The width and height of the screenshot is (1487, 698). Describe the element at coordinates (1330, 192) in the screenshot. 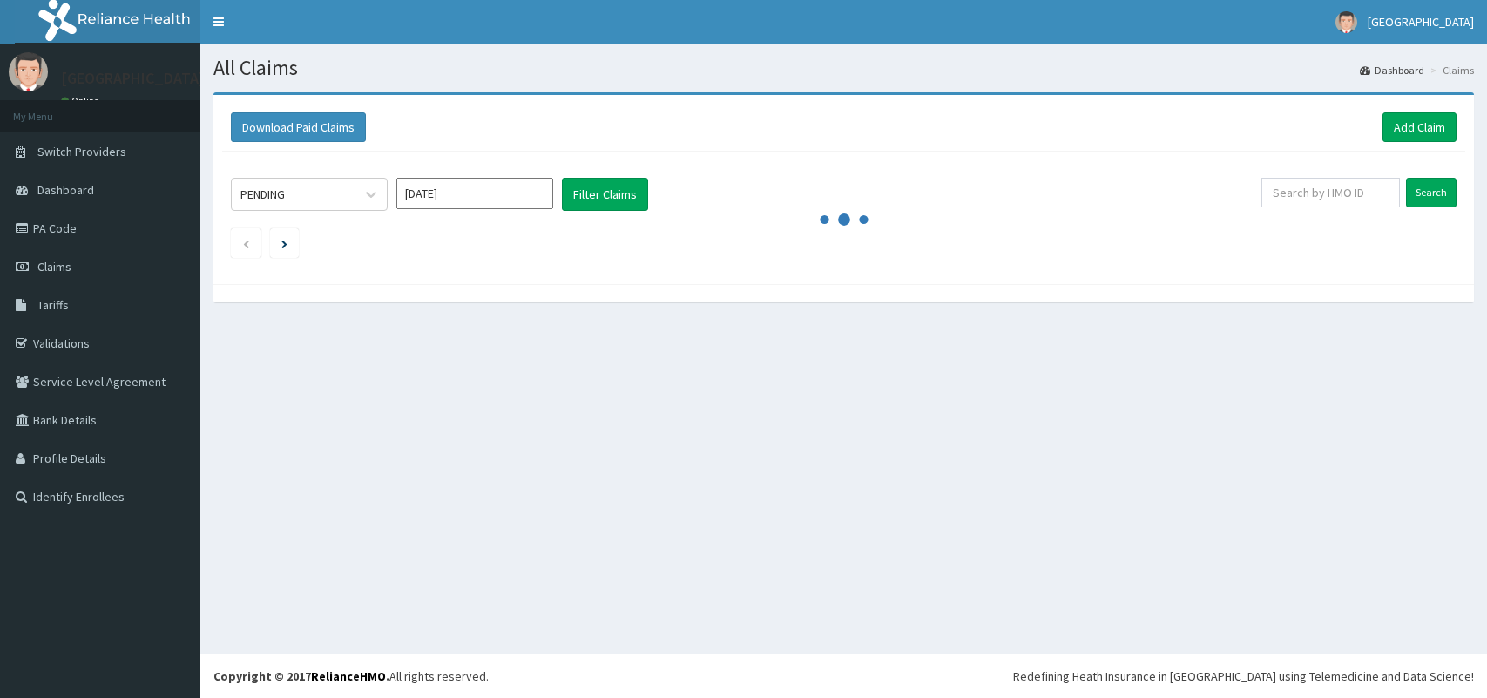

I see `input: Search by HMO ID` at that location.